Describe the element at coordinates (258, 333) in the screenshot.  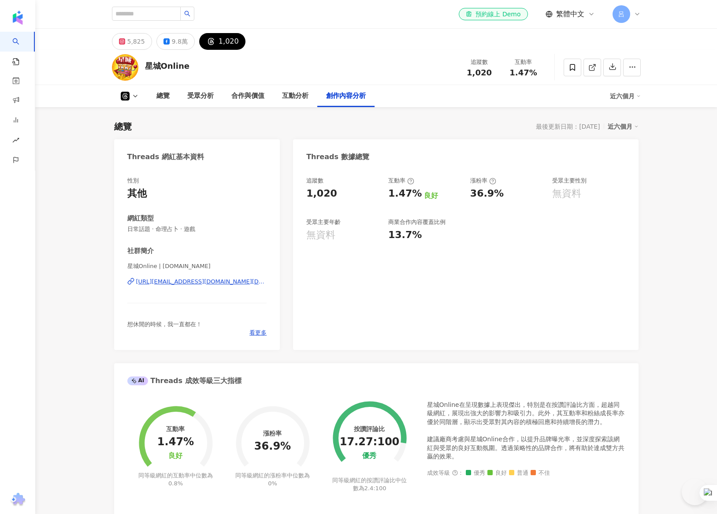
I see `span: 看更多` at that location.